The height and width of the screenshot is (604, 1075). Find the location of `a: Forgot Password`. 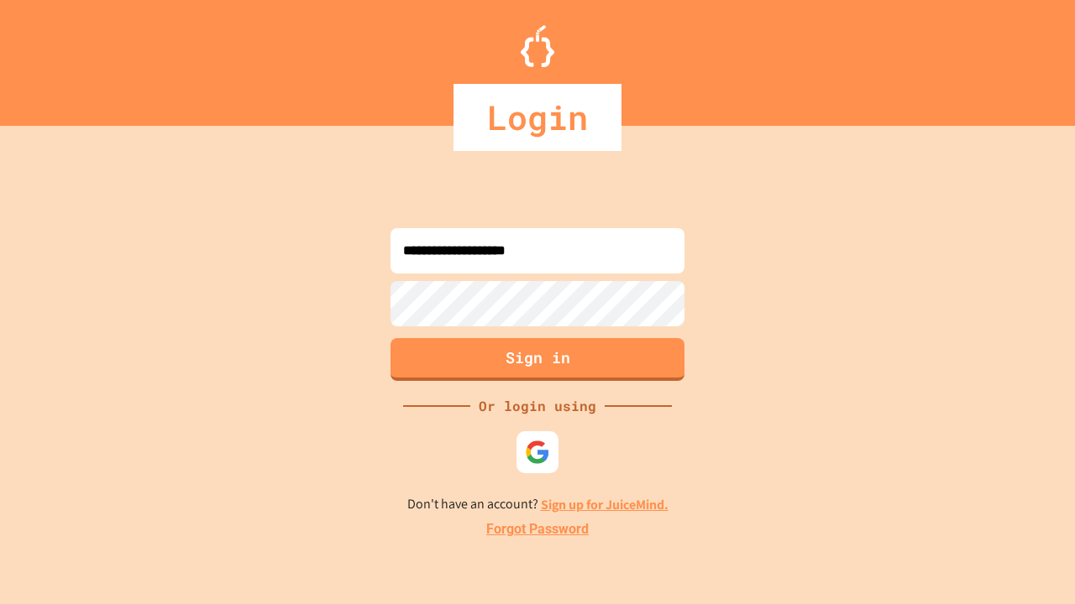

a: Forgot Password is located at coordinates (537, 530).